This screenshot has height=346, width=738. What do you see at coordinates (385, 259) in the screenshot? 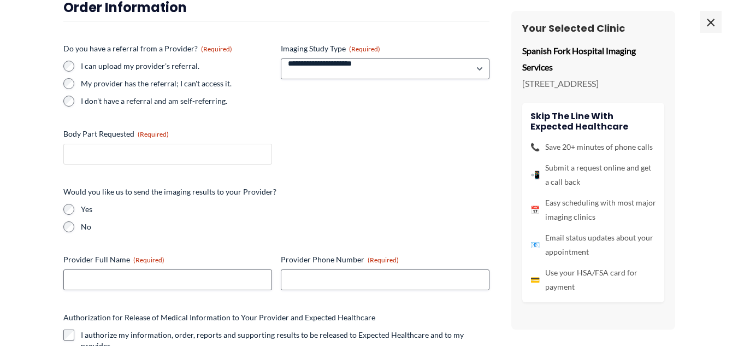
I see `label: Provider Phone Number` at bounding box center [385, 259].